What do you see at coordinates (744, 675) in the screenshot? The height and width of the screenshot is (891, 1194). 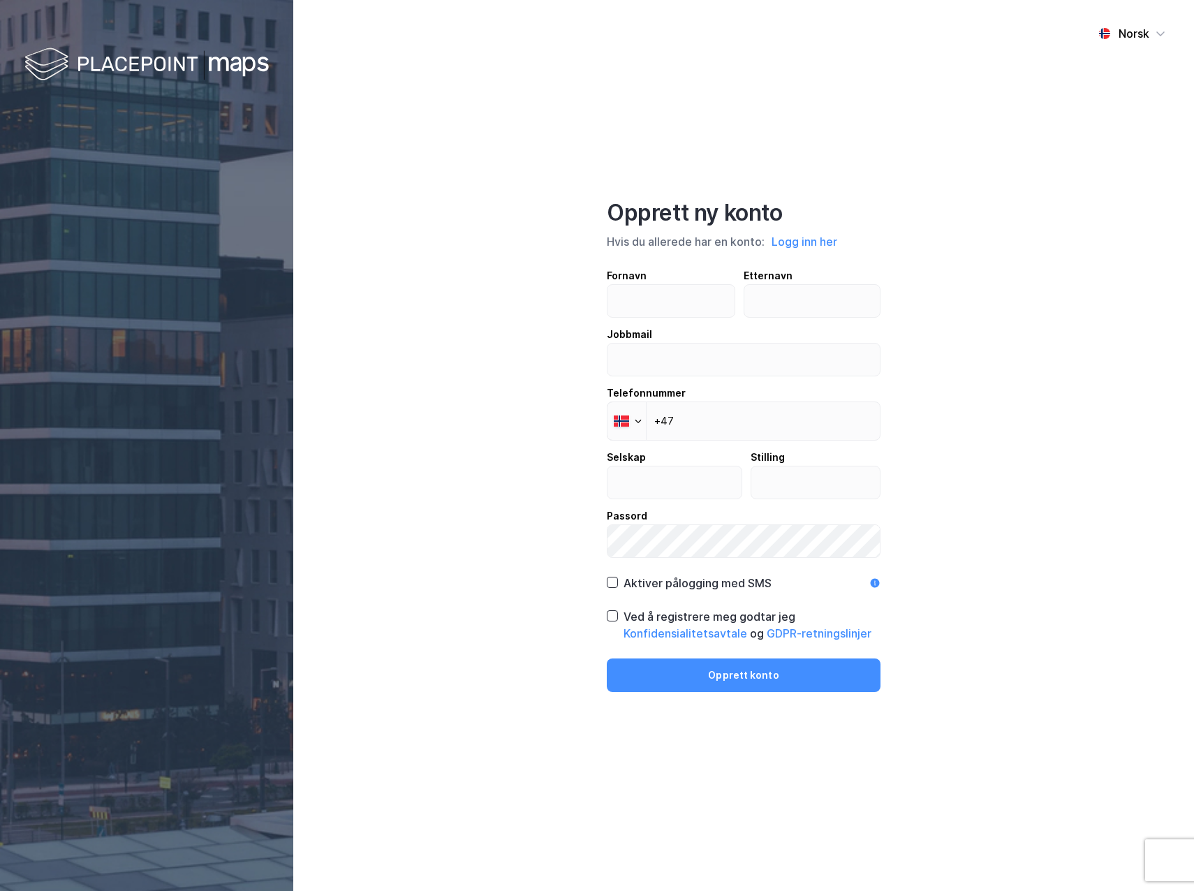 I see `button: Opprett konto` at bounding box center [744, 675].